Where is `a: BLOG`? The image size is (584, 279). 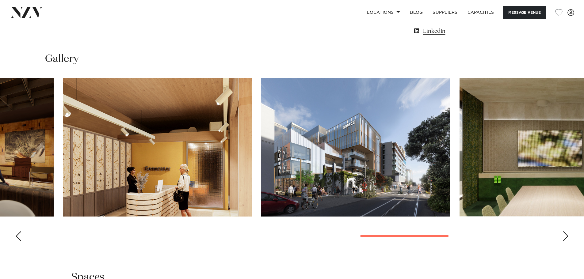
a: BLOG is located at coordinates (417, 12).